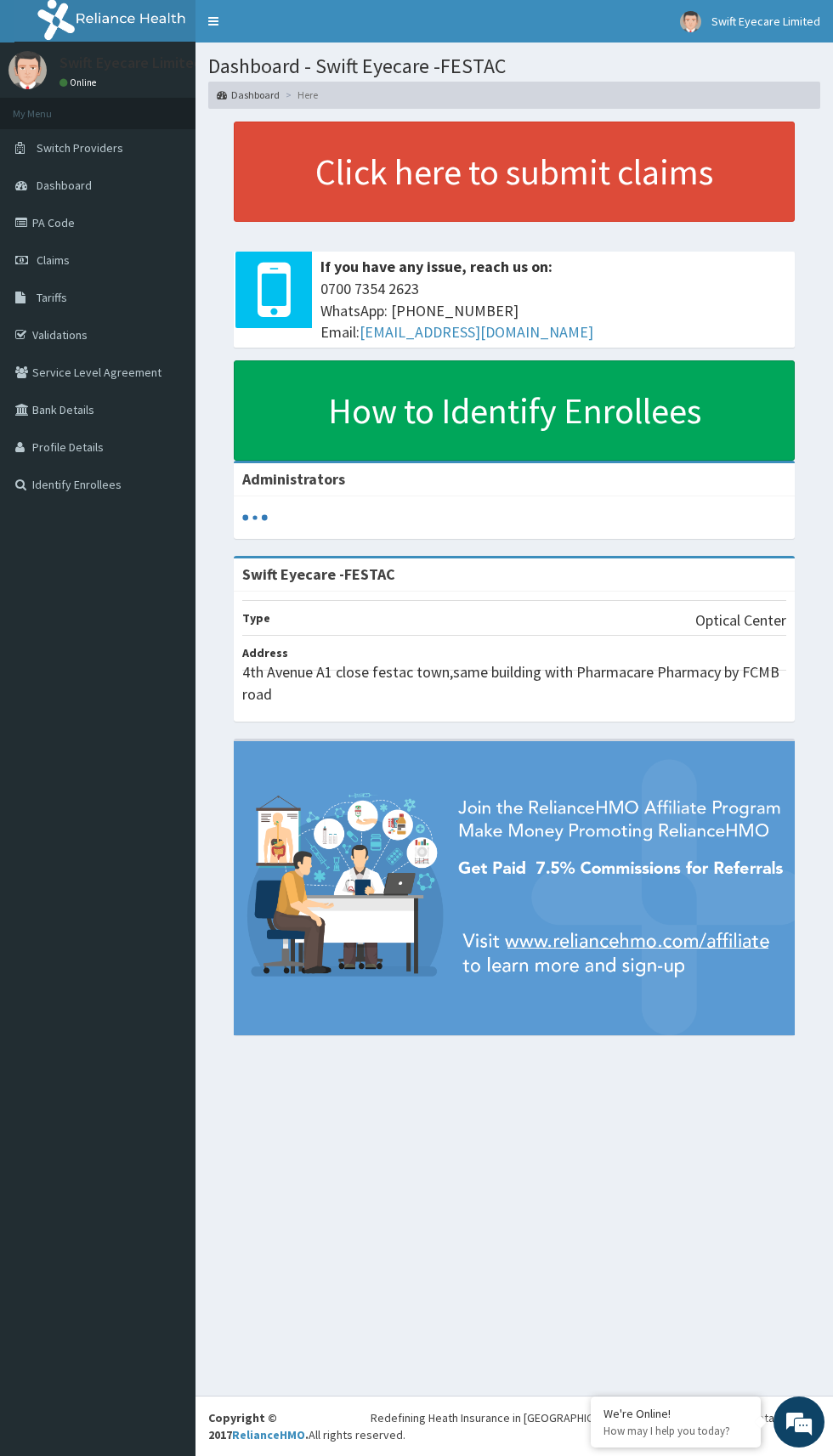 The height and width of the screenshot is (1456, 833). What do you see at coordinates (80, 82) in the screenshot?
I see `a: Online` at bounding box center [80, 82].